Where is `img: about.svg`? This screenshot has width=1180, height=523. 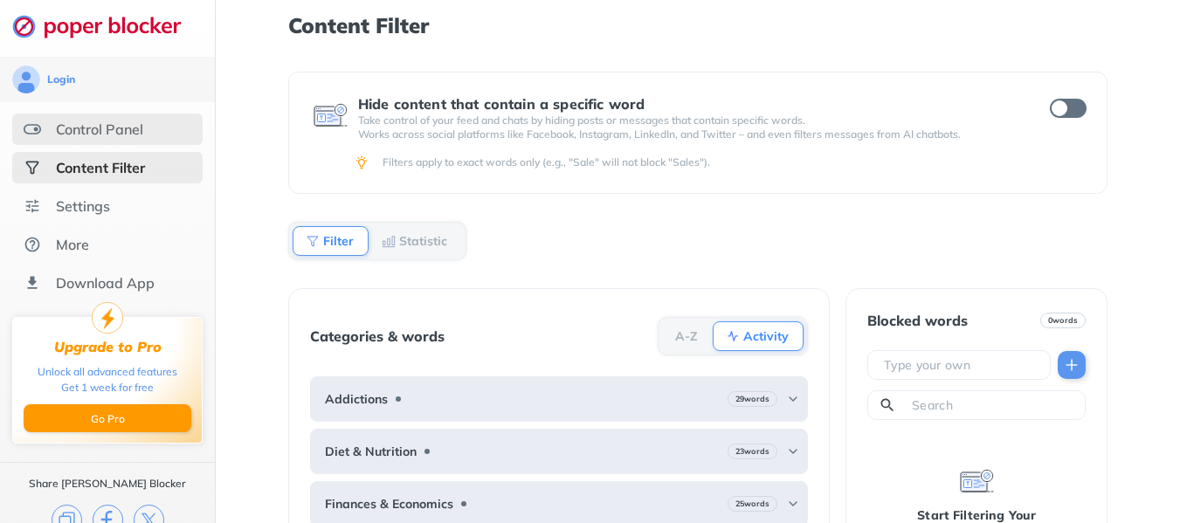
img: about.svg is located at coordinates (32, 245).